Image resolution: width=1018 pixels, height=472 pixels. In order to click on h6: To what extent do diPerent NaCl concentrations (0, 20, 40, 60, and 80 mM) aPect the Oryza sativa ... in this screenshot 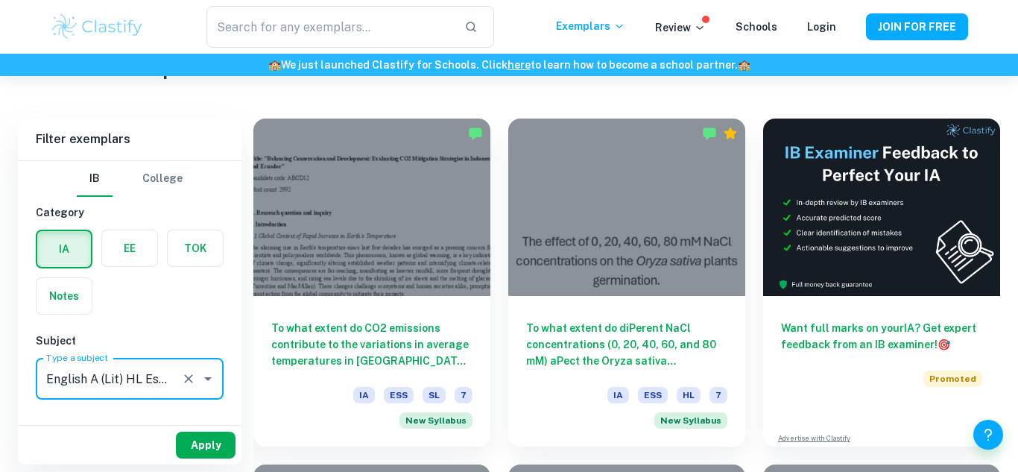, I will do `click(627, 344)`.